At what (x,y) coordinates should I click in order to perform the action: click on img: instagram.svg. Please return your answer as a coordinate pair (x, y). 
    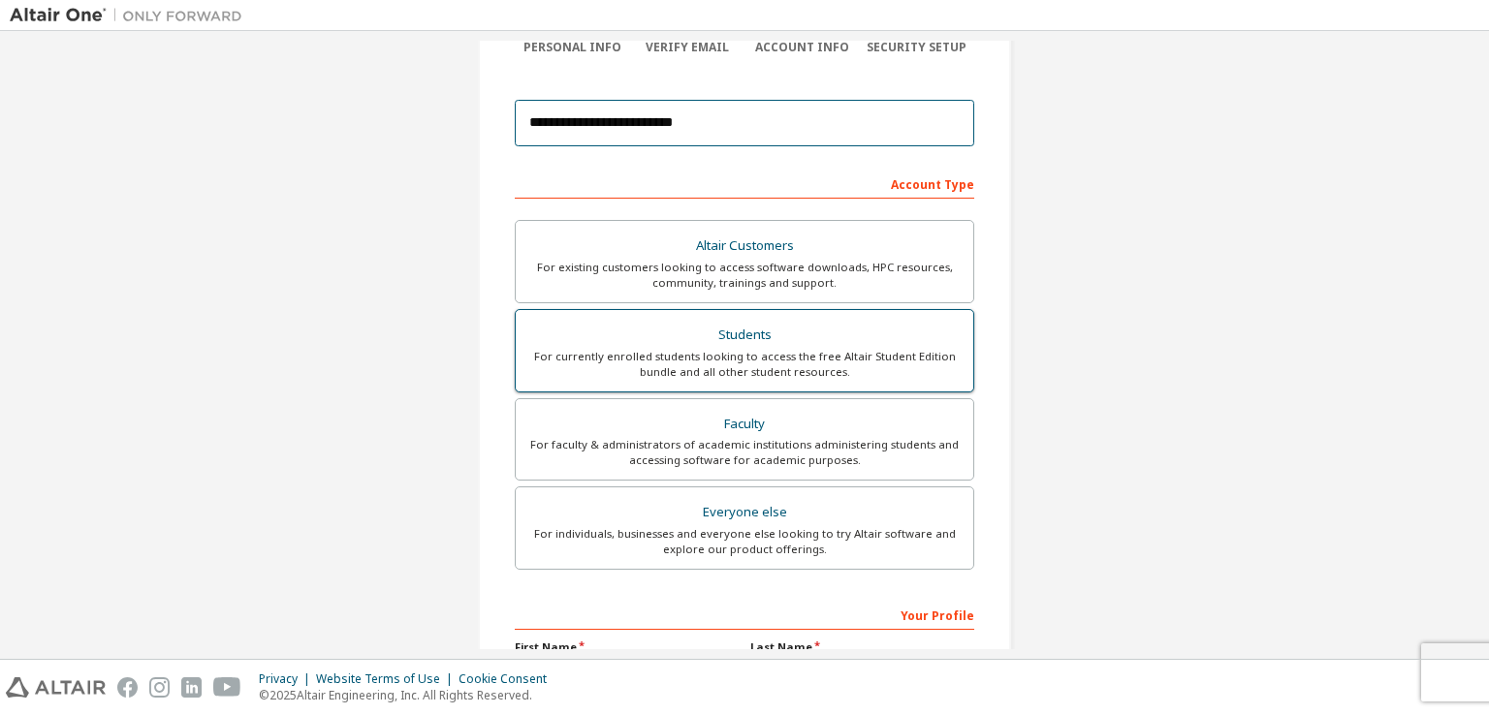
    Looking at the image, I should click on (159, 687).